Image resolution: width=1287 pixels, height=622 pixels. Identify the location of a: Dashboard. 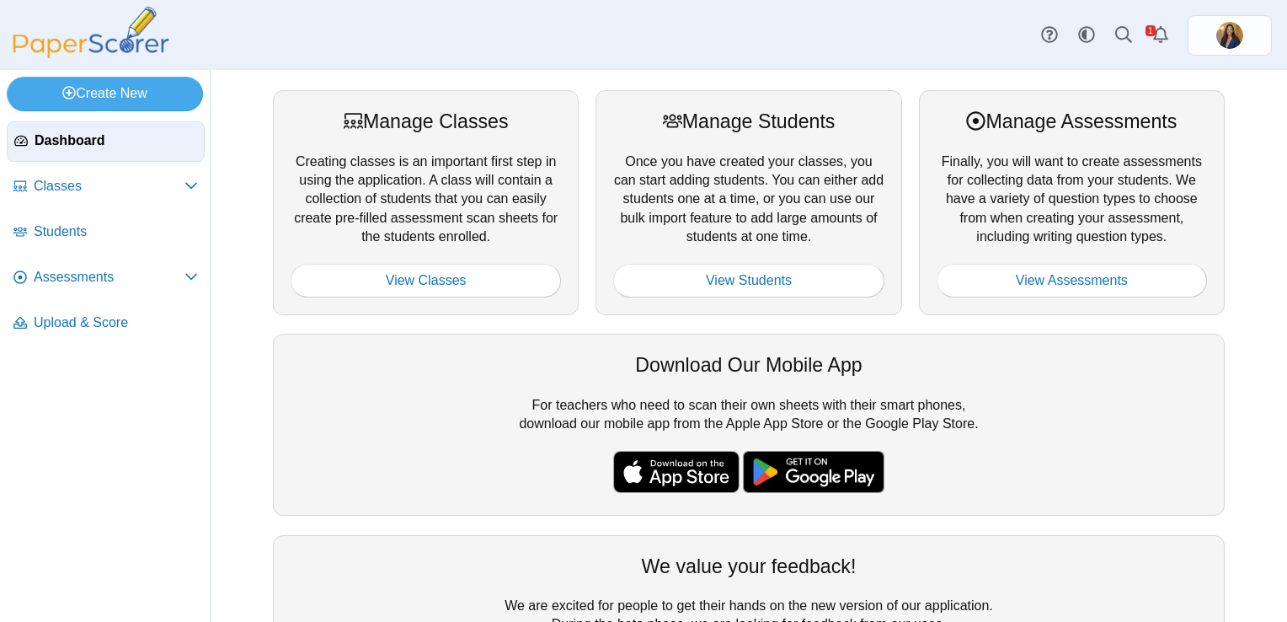
(105, 142).